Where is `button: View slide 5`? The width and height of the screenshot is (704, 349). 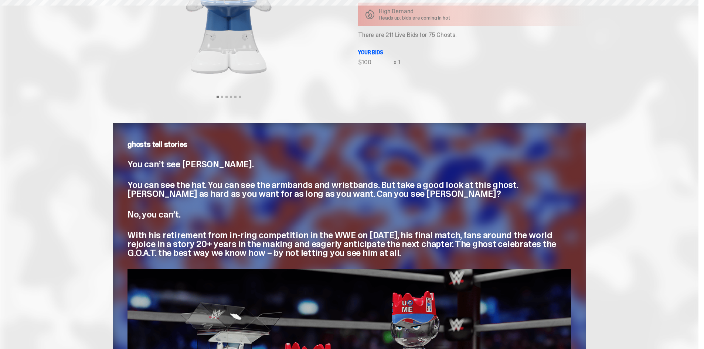
button: View slide 5 is located at coordinates (235, 97).